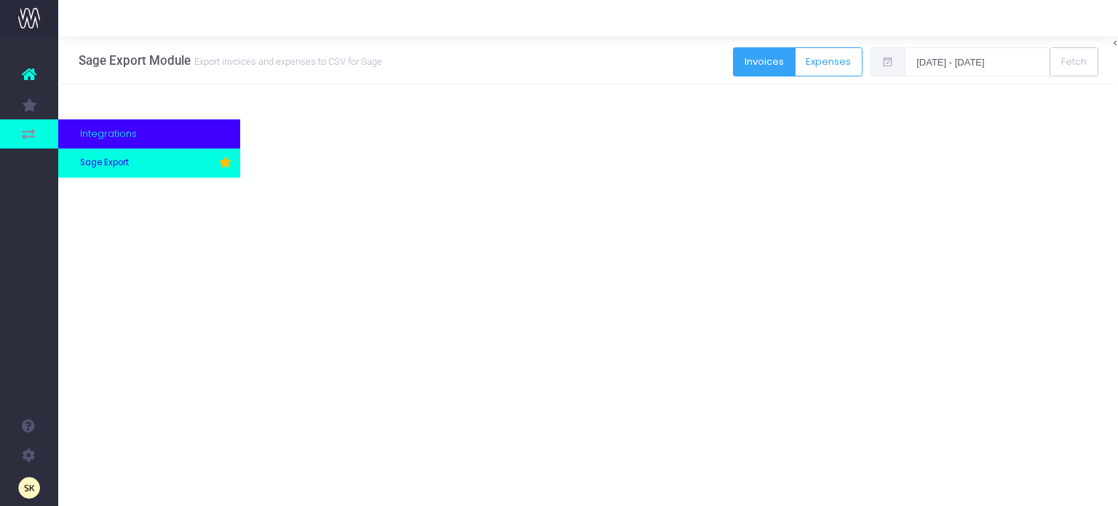 The width and height of the screenshot is (1118, 506). What do you see at coordinates (1073, 62) in the screenshot?
I see `button: Fetch` at bounding box center [1073, 62].